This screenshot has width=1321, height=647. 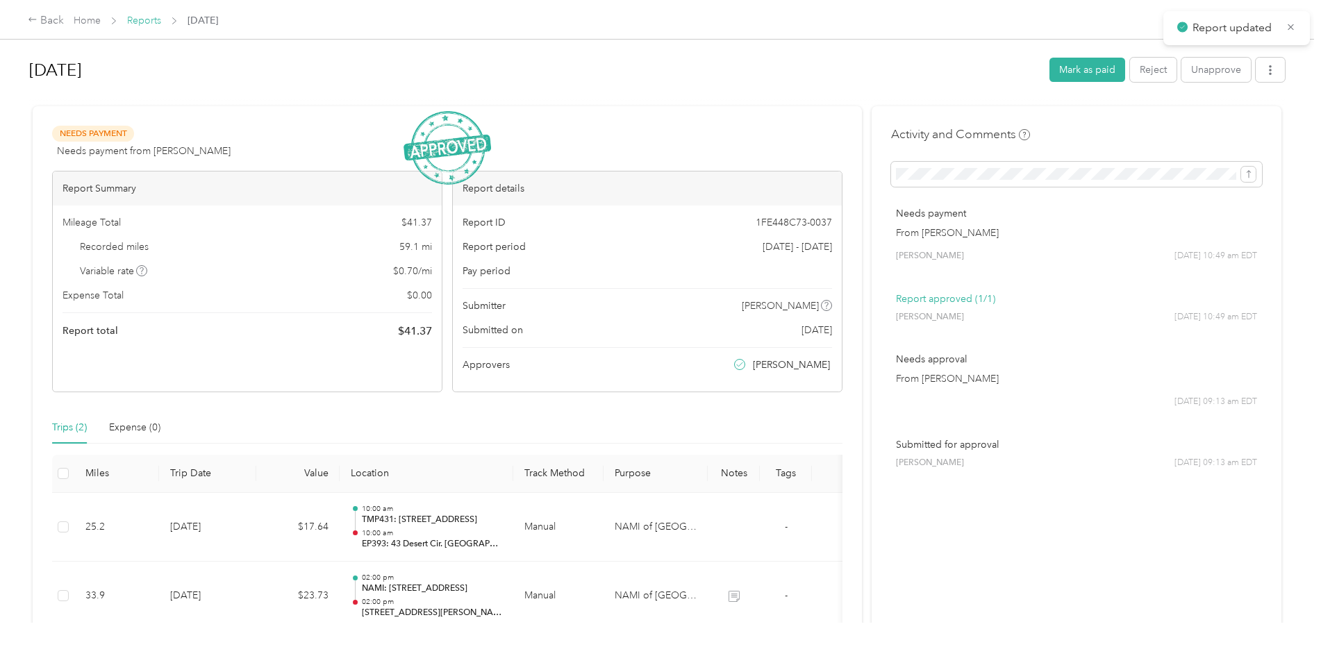 What do you see at coordinates (1234, 28) in the screenshot?
I see `p: Report updated` at bounding box center [1234, 28].